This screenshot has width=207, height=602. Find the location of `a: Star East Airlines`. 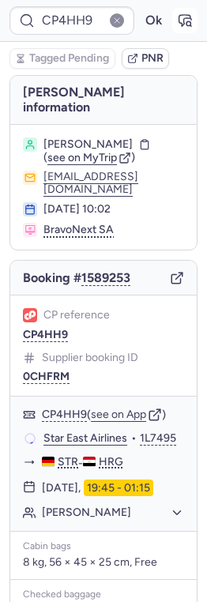

a: Star East Airlines is located at coordinates (85, 439).